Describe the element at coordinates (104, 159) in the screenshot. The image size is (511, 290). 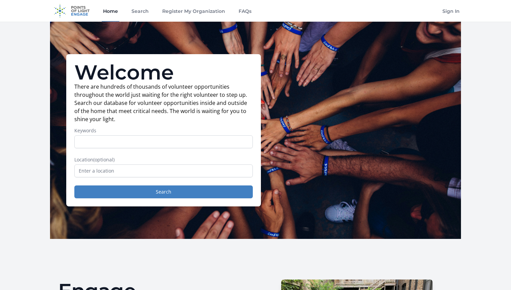
I see `span: (optional)` at that location.